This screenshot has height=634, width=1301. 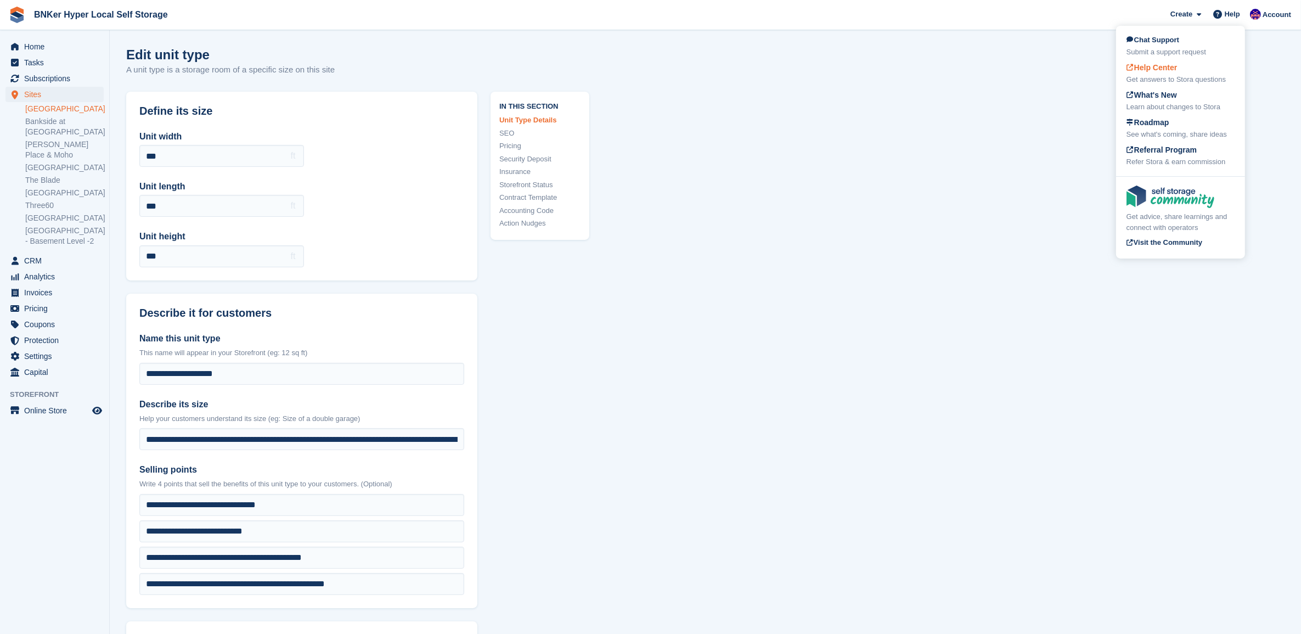 What do you see at coordinates (57, 324) in the screenshot?
I see `span: Coupons` at bounding box center [57, 324].